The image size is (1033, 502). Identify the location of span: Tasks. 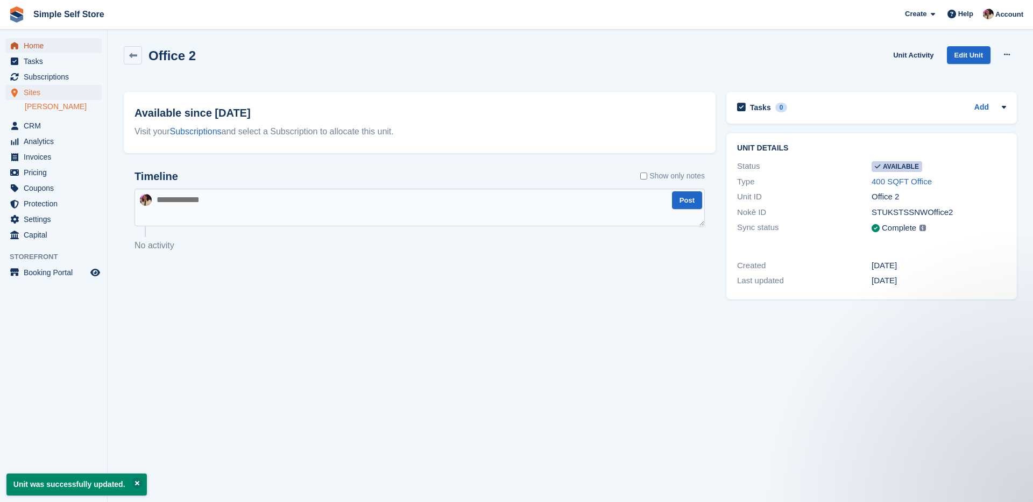
(56, 61).